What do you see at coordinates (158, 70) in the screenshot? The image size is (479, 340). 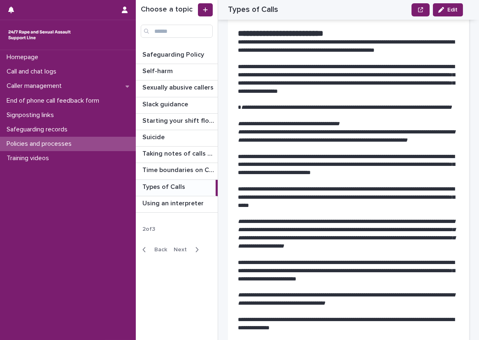 I see `p: Self-harm` at bounding box center [158, 70].